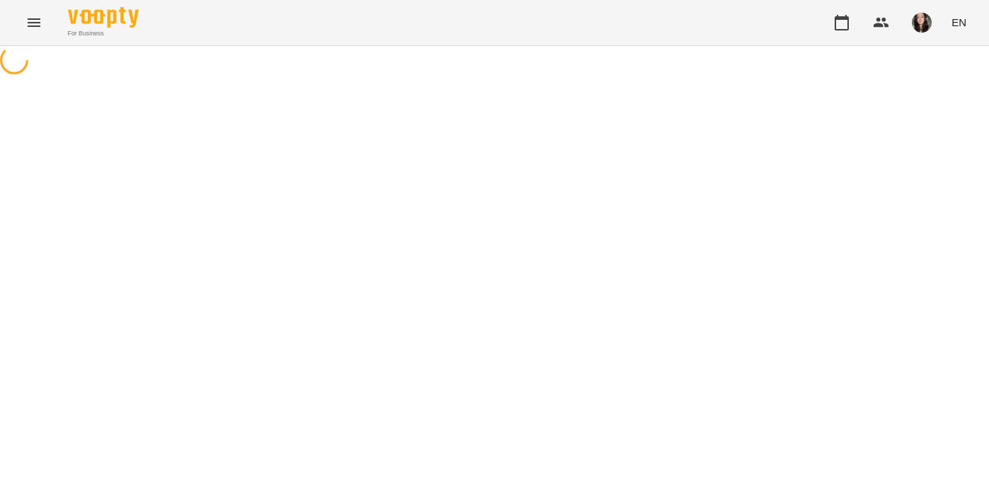 Image resolution: width=989 pixels, height=498 pixels. What do you see at coordinates (34, 23) in the screenshot?
I see `button: Menu` at bounding box center [34, 23].